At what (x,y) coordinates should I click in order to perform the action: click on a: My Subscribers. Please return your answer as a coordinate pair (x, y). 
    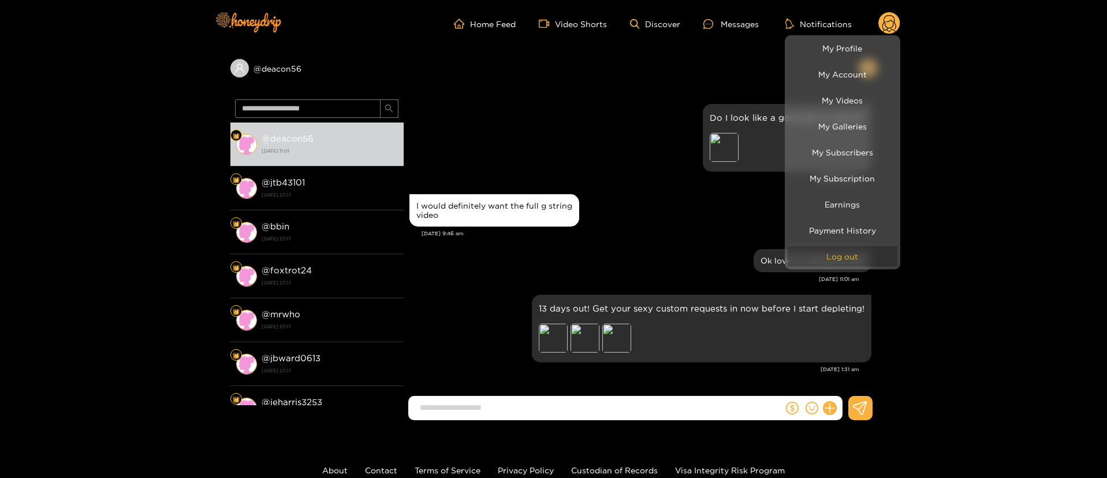
    Looking at the image, I should click on (843, 152).